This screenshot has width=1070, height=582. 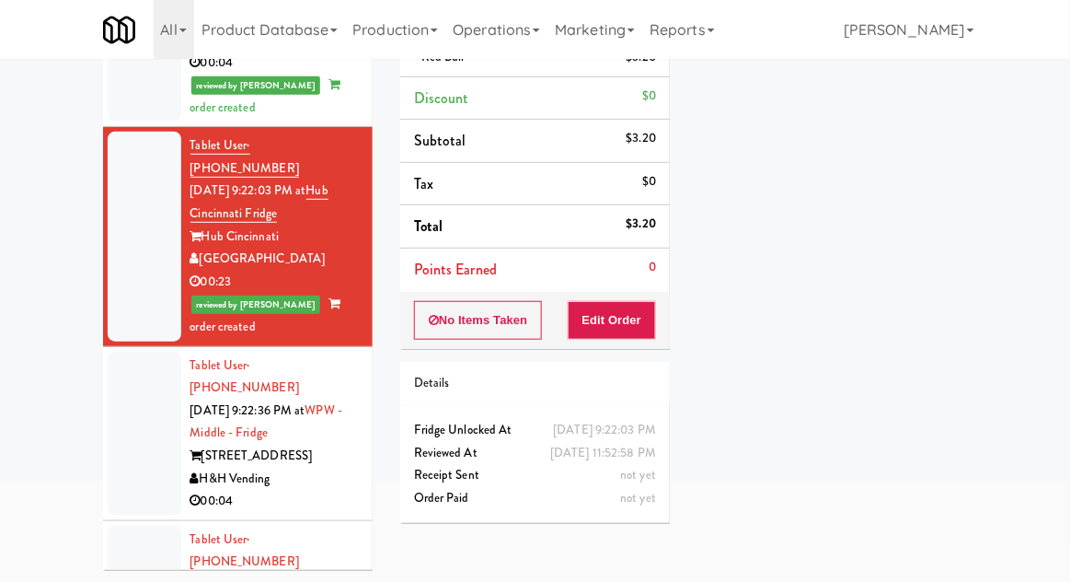 What do you see at coordinates (440, 140) in the screenshot?
I see `span: Subtotal` at bounding box center [440, 140].